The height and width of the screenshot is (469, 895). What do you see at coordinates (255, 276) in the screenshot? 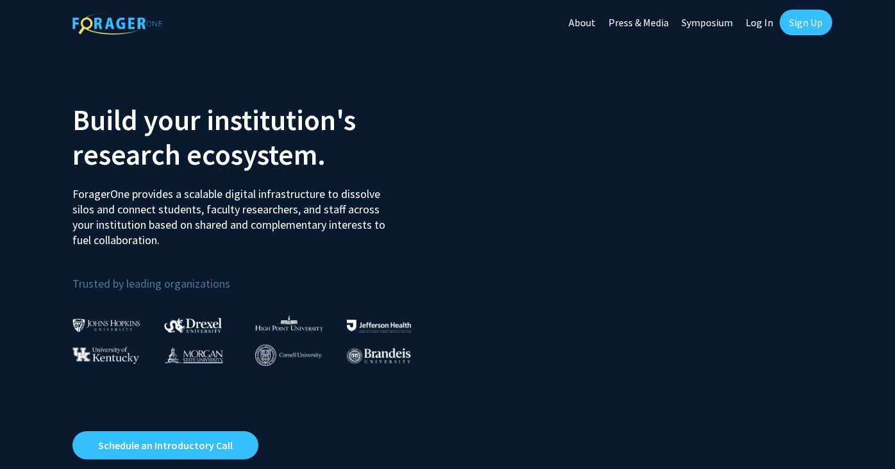
I see `p: Trusted by leading organizations` at bounding box center [255, 276].